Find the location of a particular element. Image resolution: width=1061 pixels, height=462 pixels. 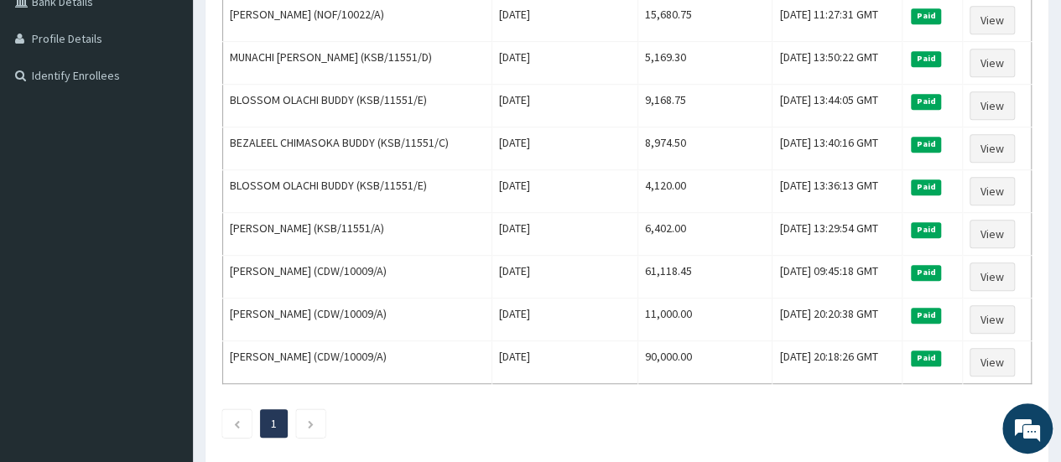

td: 8,974.50 is located at coordinates (704, 148).